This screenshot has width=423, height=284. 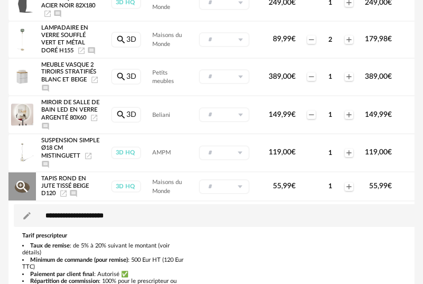 What do you see at coordinates (105, 264) in the screenshot?
I see `li: : 500 Eur HT (120 Eur TTC)` at bounding box center [105, 264].